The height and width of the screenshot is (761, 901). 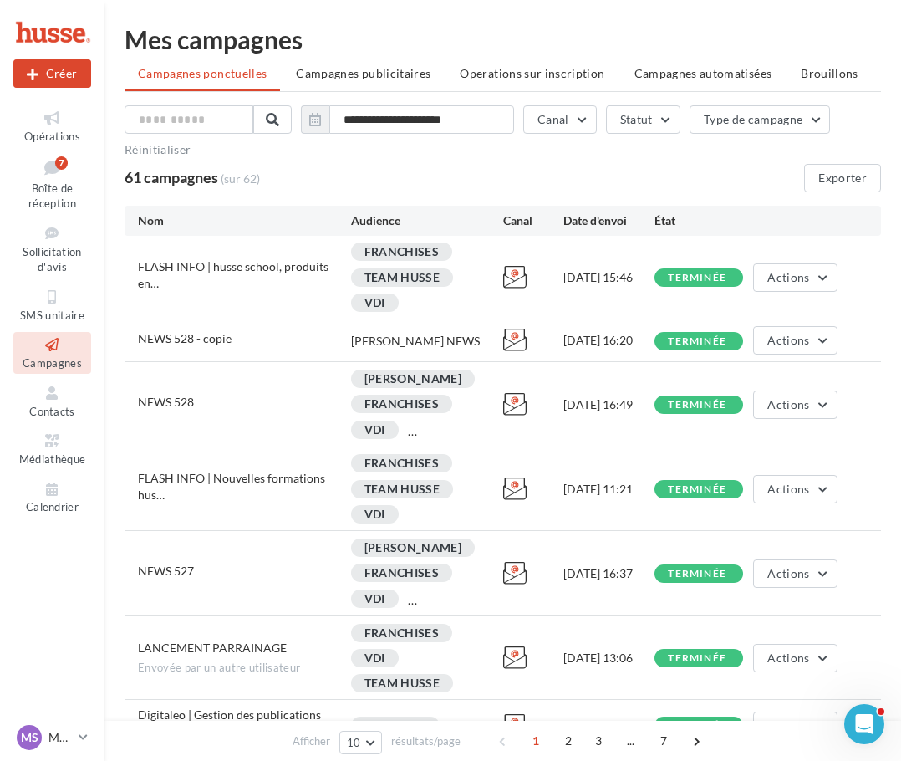 What do you see at coordinates (244, 221) in the screenshot?
I see `div: Nom` at bounding box center [244, 221].